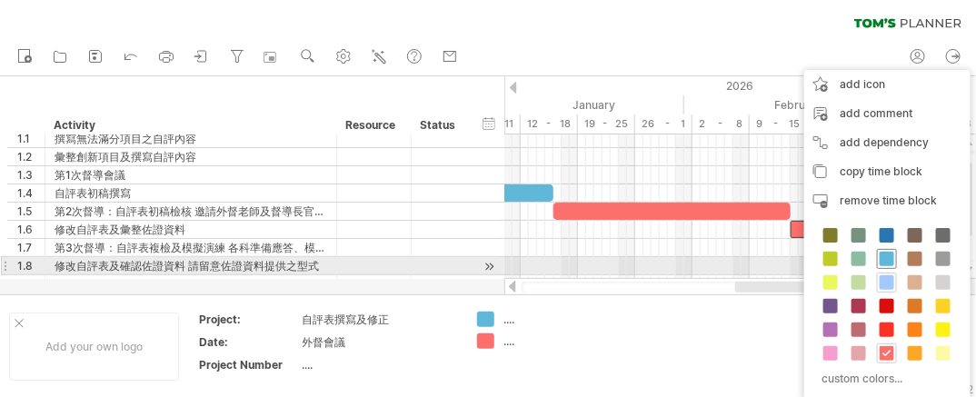  What do you see at coordinates (887, 114) in the screenshot?
I see `div: add comment` at bounding box center [887, 114].